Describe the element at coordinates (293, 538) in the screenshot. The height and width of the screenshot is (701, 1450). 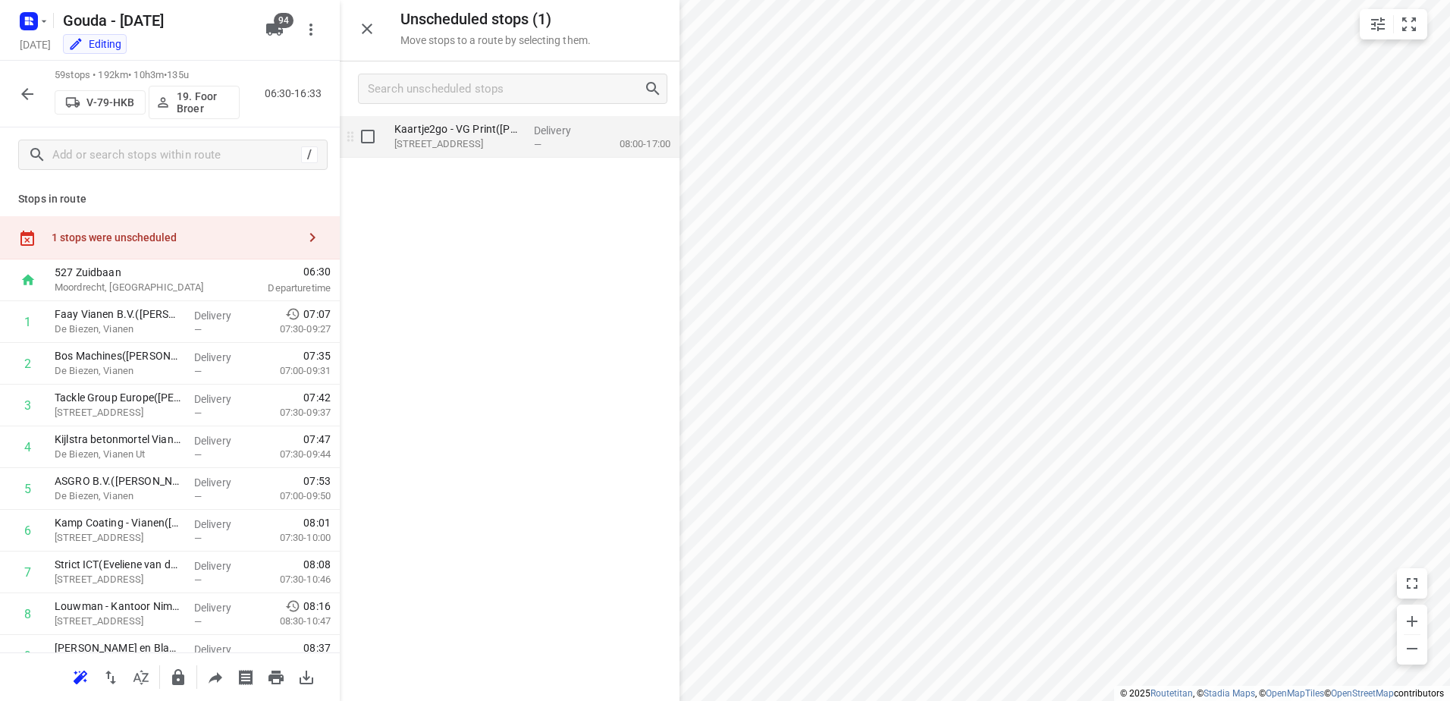
I see `p: 07:30-10:00` at that location.